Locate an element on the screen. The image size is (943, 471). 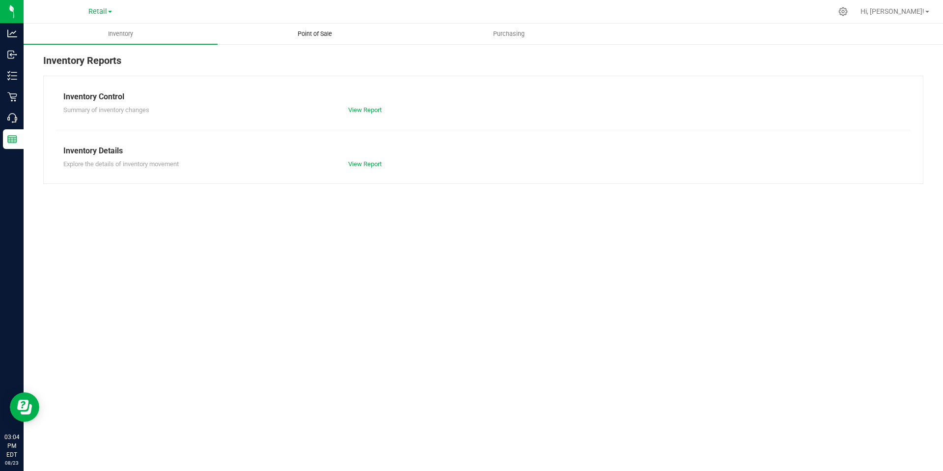
inline-svg: Call Center is located at coordinates (12, 118).